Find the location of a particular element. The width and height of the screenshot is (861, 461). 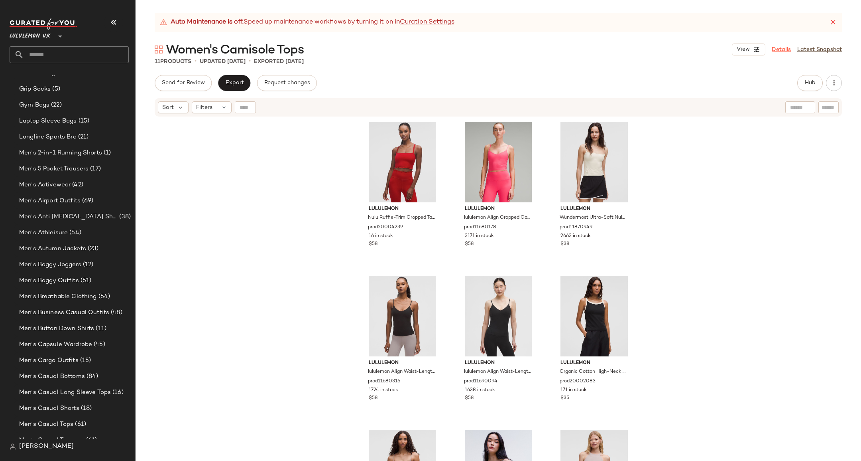

span: 171 in stock is located at coordinates (574, 390).